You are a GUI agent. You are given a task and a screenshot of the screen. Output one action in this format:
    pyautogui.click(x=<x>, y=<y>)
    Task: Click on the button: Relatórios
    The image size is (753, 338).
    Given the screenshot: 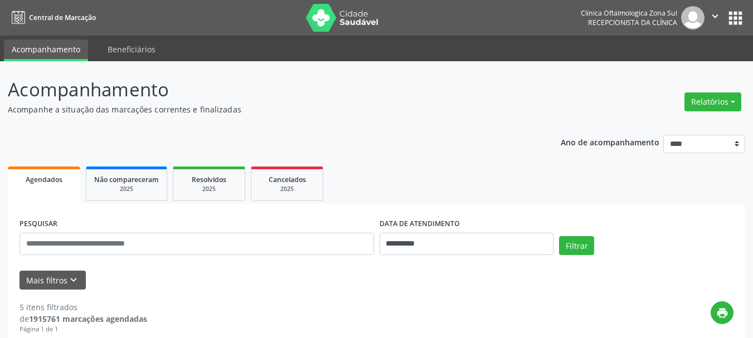 What is the action you would take?
    pyautogui.click(x=712, y=102)
    